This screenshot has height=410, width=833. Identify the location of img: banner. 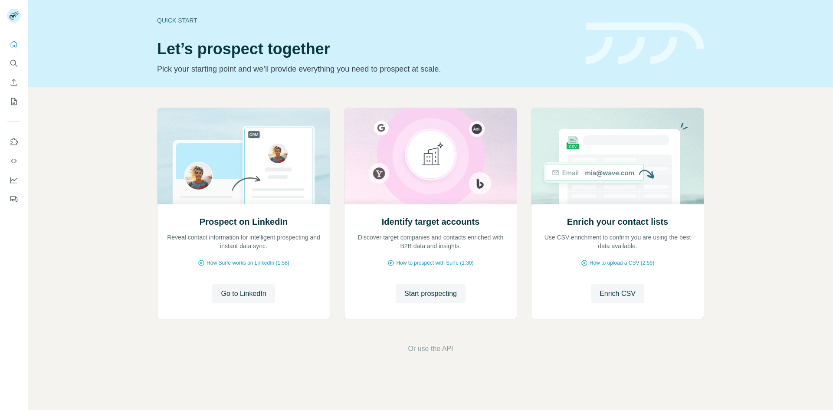
(644, 43).